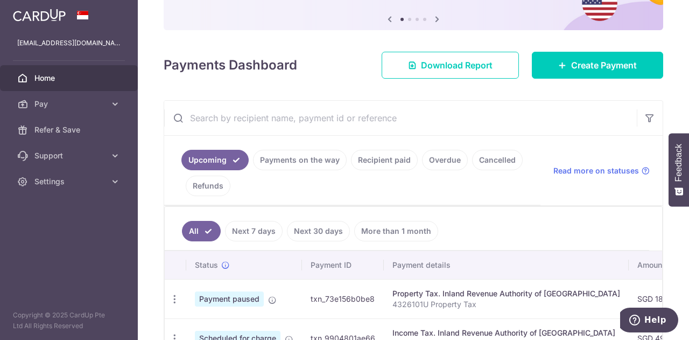 The image size is (689, 340). Describe the element at coordinates (445, 160) in the screenshot. I see `a: Overdue` at that location.